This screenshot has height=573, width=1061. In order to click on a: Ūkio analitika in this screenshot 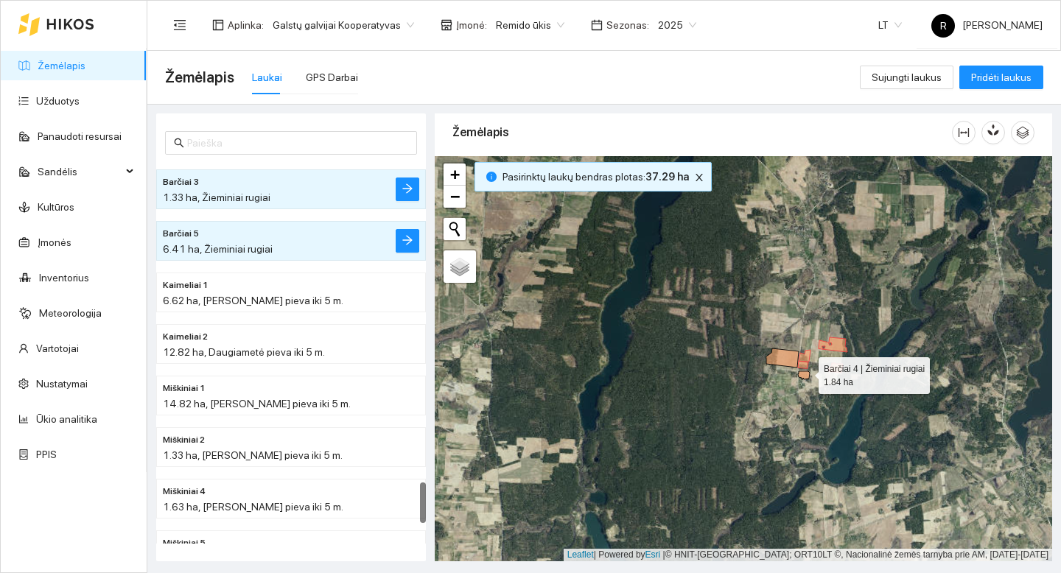, I will do `click(66, 419)`.